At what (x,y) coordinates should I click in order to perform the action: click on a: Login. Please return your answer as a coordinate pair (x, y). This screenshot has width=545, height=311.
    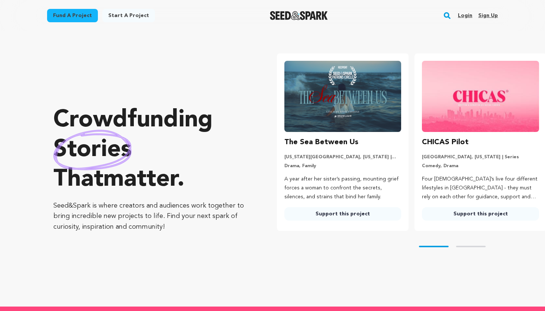
    Looking at the image, I should click on (465, 16).